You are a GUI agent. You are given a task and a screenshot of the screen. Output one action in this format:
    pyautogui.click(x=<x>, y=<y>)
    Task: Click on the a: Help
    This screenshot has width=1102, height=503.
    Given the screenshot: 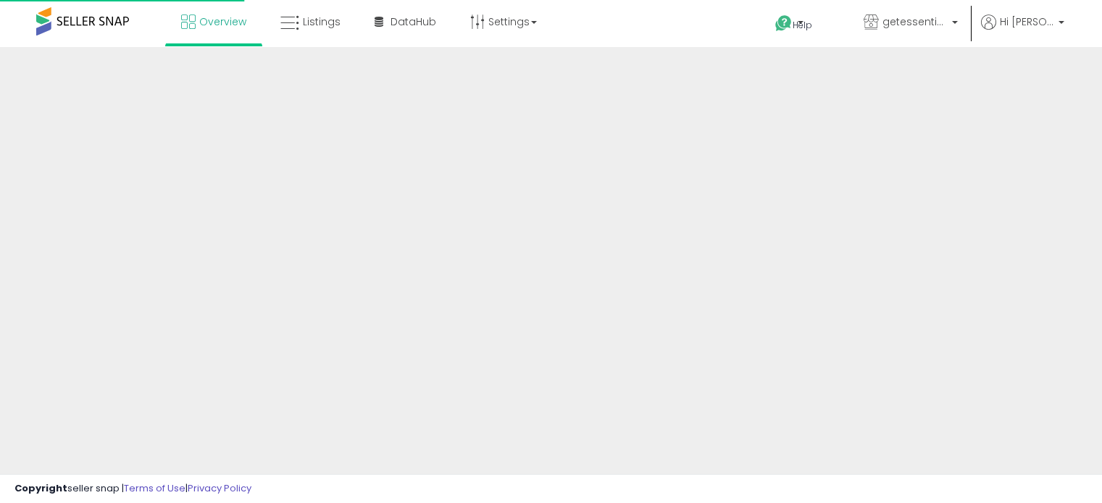 What is the action you would take?
    pyautogui.click(x=802, y=25)
    